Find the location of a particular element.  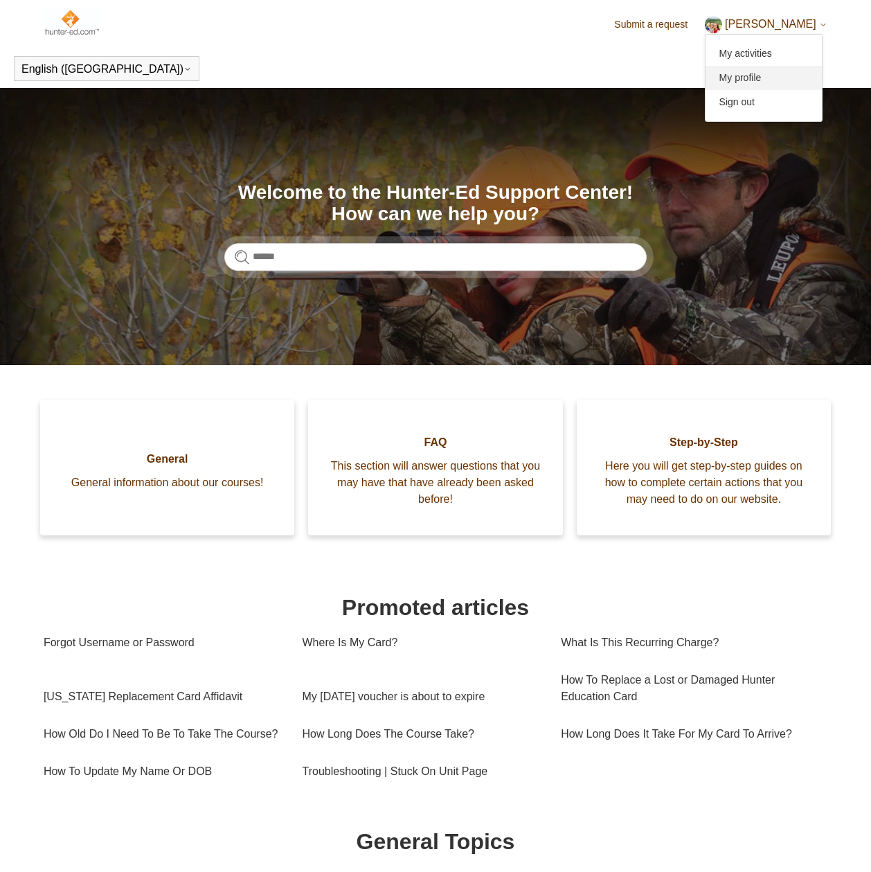

span: General is located at coordinates (167, 459).